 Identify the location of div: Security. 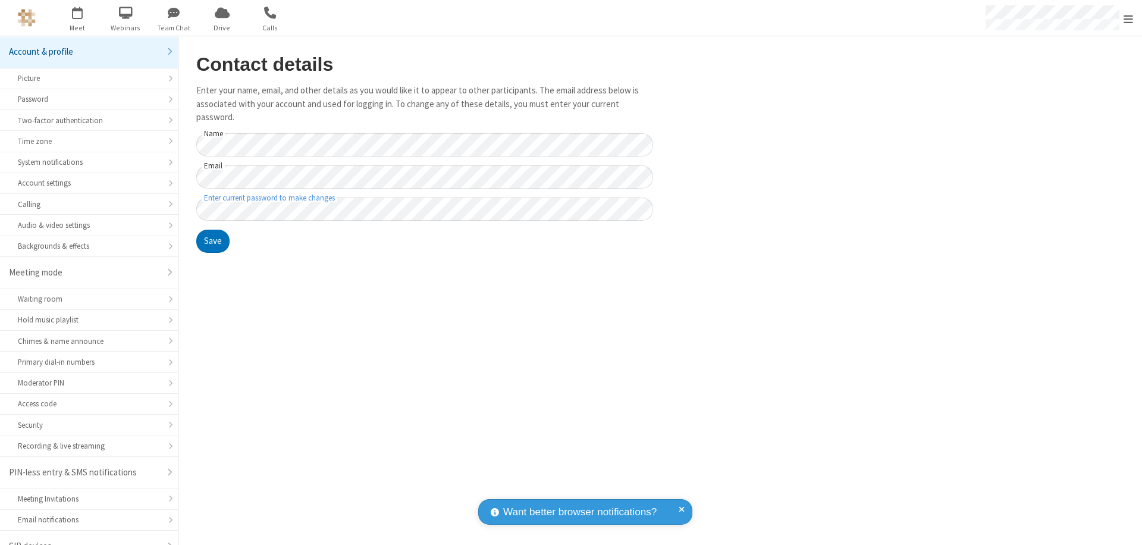
(89, 425).